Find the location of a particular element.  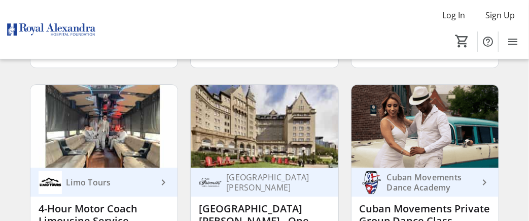

span: Sign Up is located at coordinates (500, 15).